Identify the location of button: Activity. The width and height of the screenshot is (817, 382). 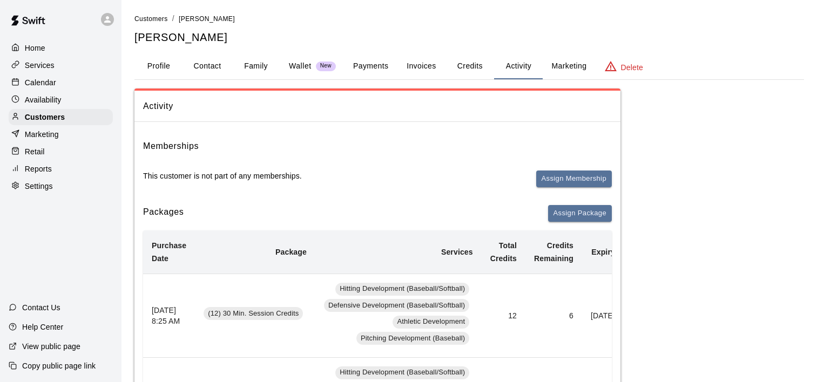
(518, 66).